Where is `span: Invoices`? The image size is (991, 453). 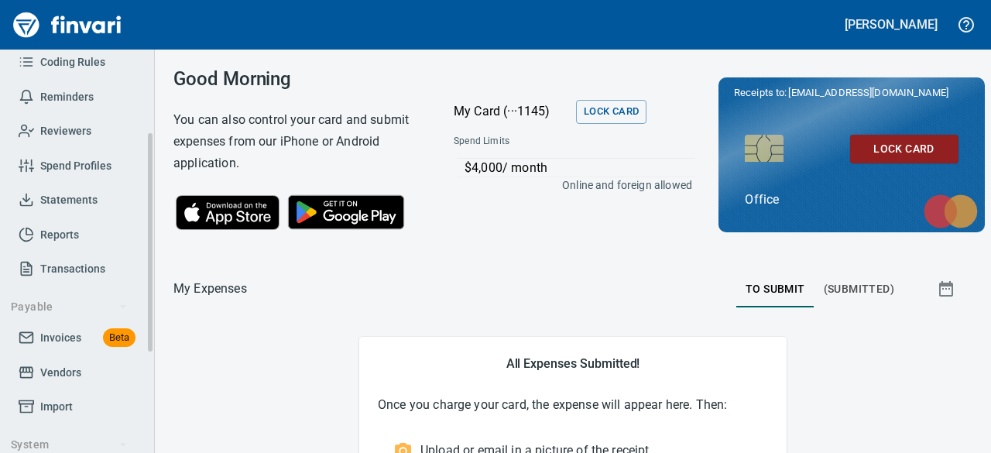 span: Invoices is located at coordinates (60, 337).